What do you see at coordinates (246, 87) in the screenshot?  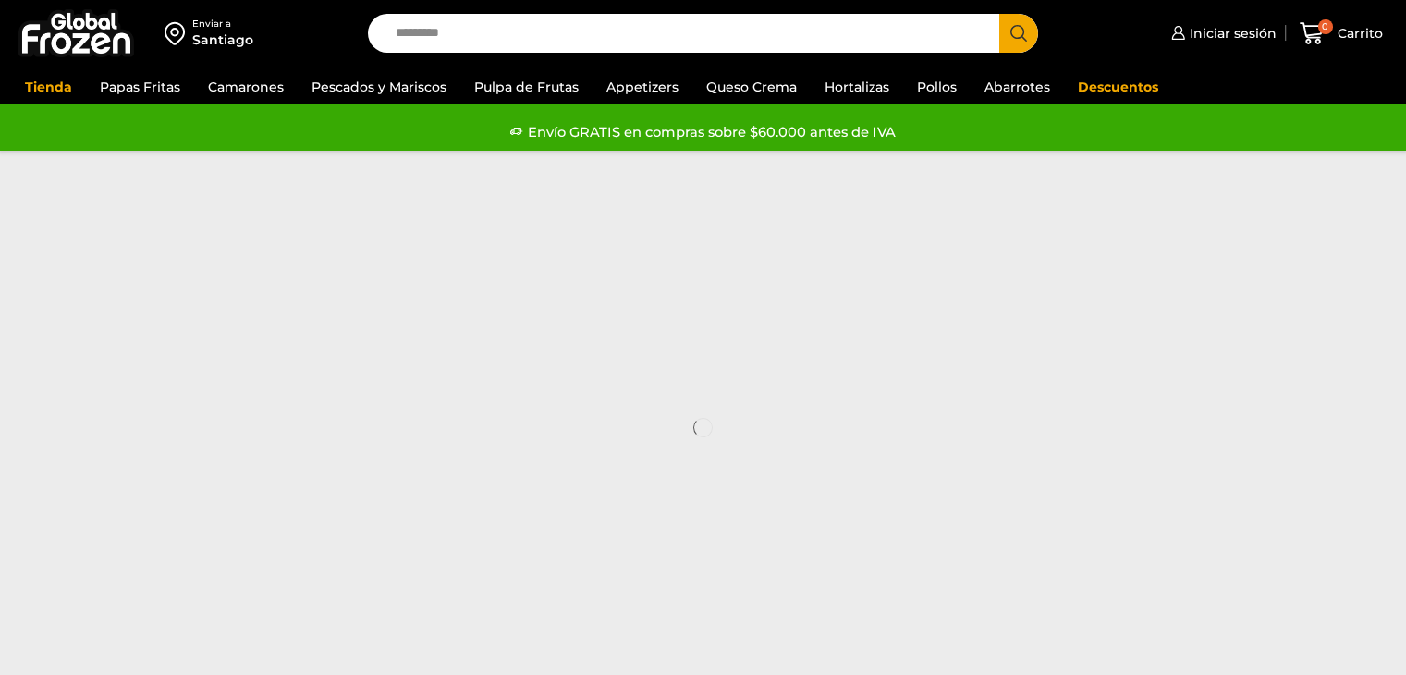 I see `a: Camarones` at bounding box center [246, 87].